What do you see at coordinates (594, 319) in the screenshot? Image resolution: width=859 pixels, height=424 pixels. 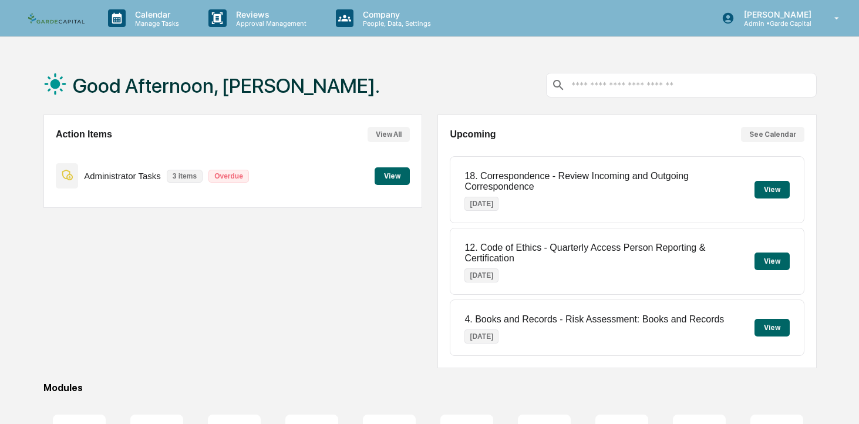 I see `p: 4. Books and Records - Risk Assessment: Books and Records` at bounding box center [594, 319].